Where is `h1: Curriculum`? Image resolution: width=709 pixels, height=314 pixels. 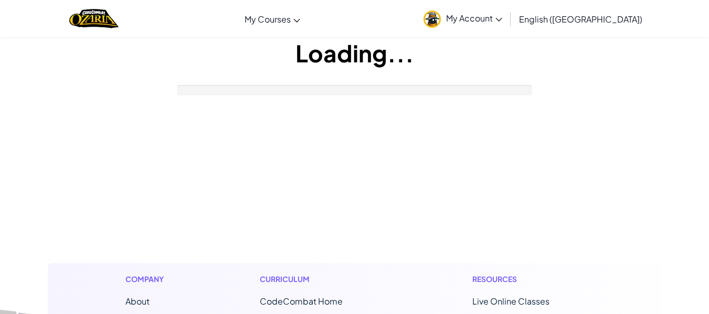
h1: Curriculum is located at coordinates (323, 279).